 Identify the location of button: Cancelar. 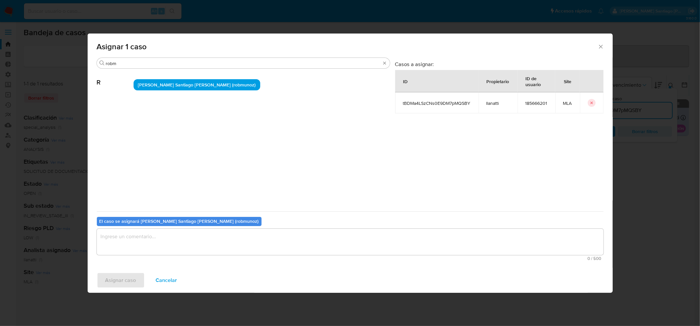
(166, 280).